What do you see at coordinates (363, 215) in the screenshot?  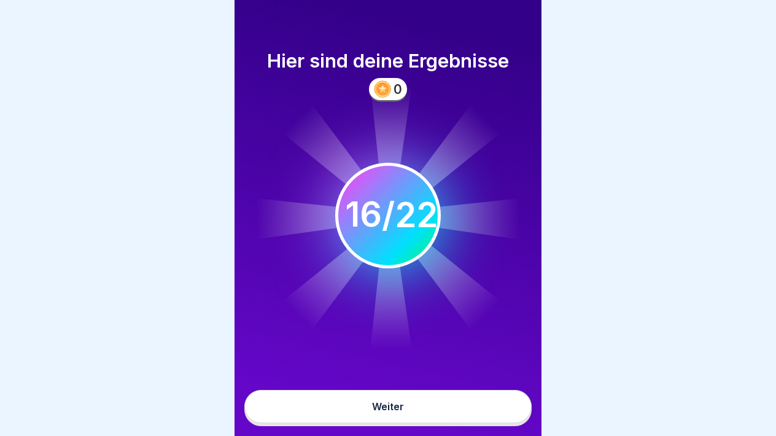 I see `div: 16` at bounding box center [363, 215].